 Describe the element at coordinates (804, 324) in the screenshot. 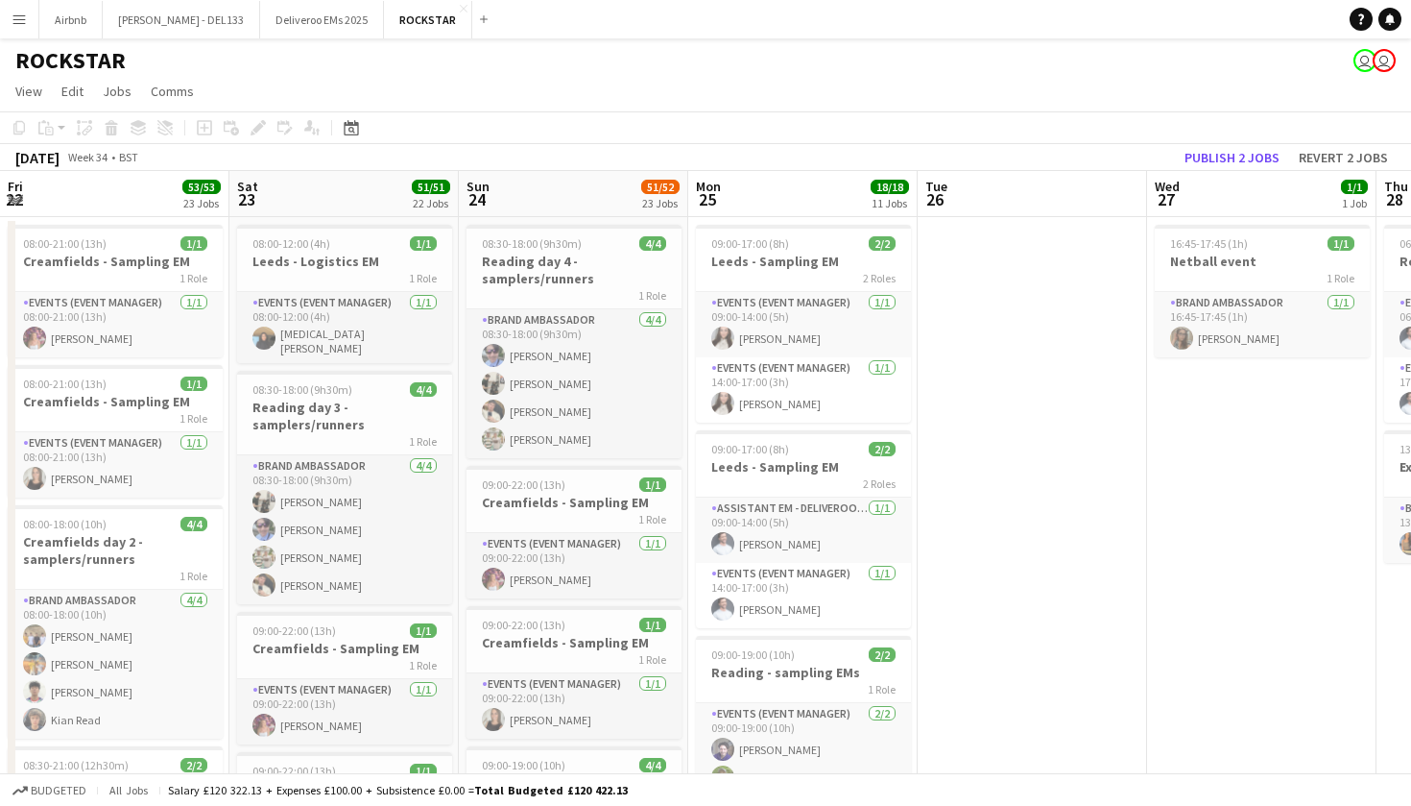

I see `div: 09:00-17:00 (8h)2/2Leeds - Sampling EM2 RolesEvents (Event Manager)1/109:00-14:00 (5h)[PERSON_NAM...` at that location.